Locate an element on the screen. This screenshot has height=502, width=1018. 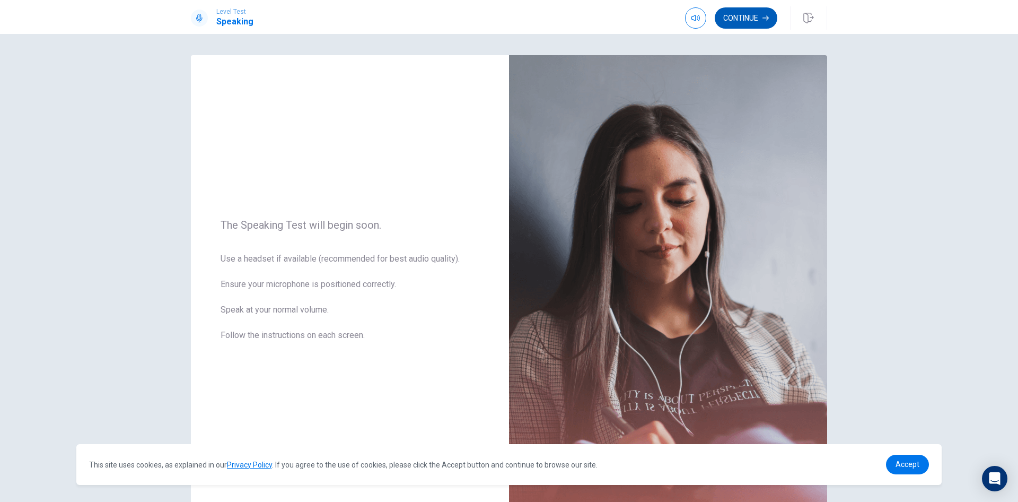
span: The Speaking Test will begin soon. is located at coordinates (350, 225).